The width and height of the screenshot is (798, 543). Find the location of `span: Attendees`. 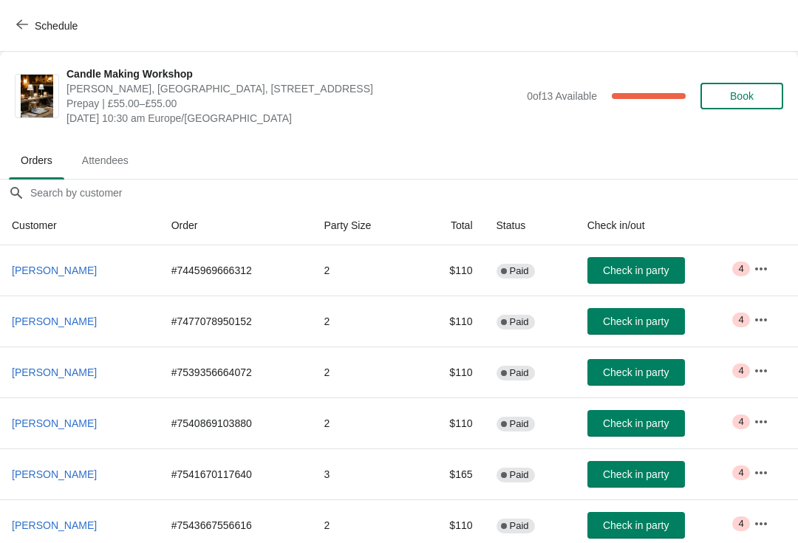

span: Attendees is located at coordinates (105, 160).